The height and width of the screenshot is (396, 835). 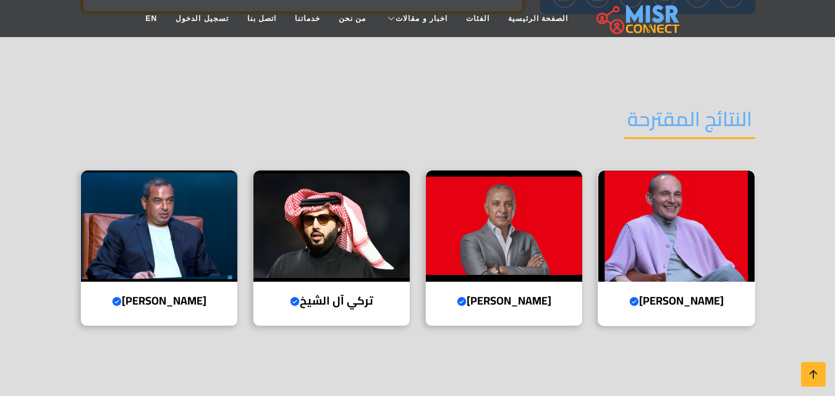 What do you see at coordinates (421, 19) in the screenshot?
I see `span: اخبار و مقالات` at bounding box center [421, 19].